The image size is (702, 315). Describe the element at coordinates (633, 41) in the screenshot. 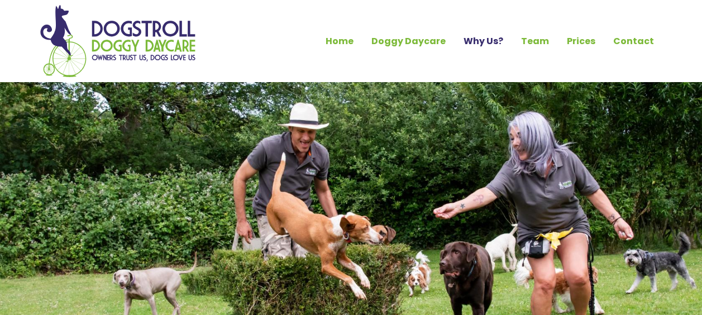

I see `a: Contact` at that location.